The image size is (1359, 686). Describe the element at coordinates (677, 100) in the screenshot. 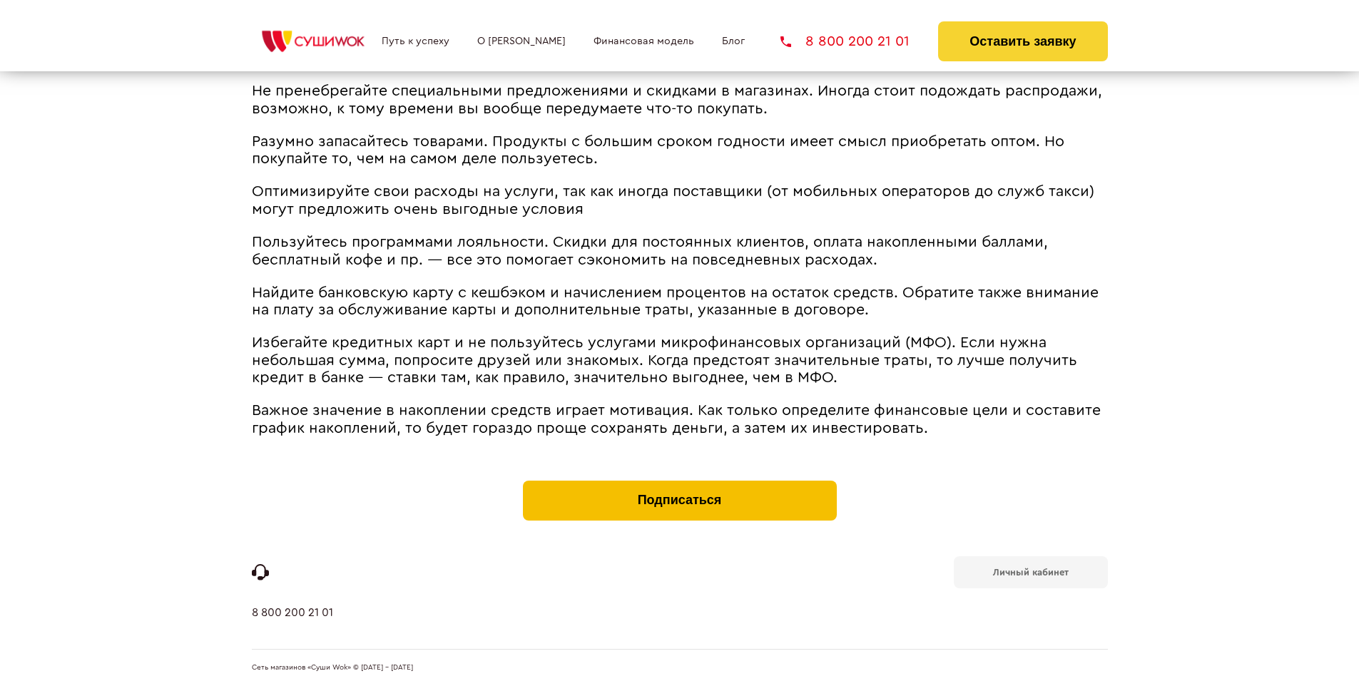

I see `span: Не пренебрегайте специальными предложениями и скидками в магазинах. Иногда стоит подождать распро...` at that location.